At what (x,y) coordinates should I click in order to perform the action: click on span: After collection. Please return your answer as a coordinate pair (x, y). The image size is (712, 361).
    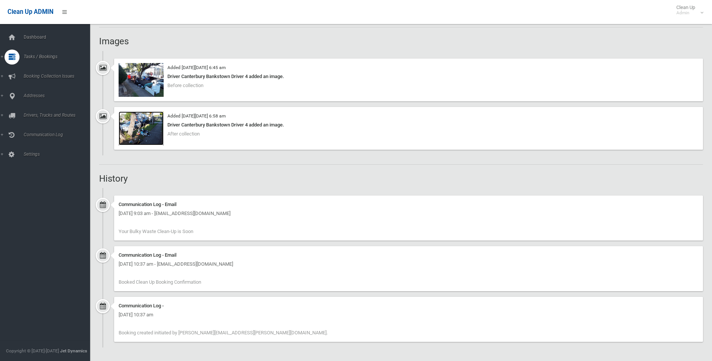
    Looking at the image, I should click on (184, 134).